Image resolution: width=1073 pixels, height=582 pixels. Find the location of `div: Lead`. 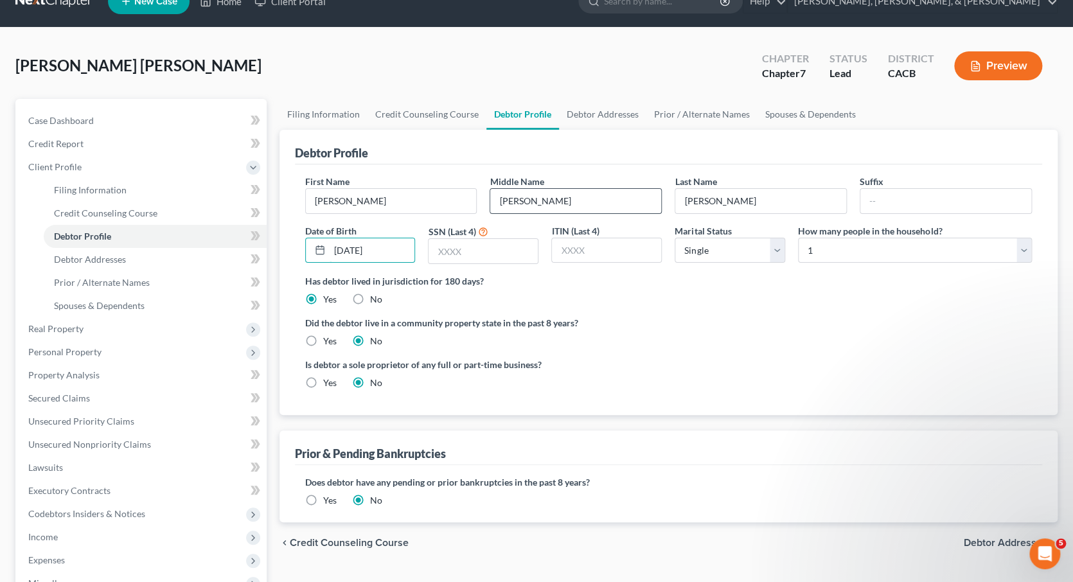

div: Lead is located at coordinates (847, 73).